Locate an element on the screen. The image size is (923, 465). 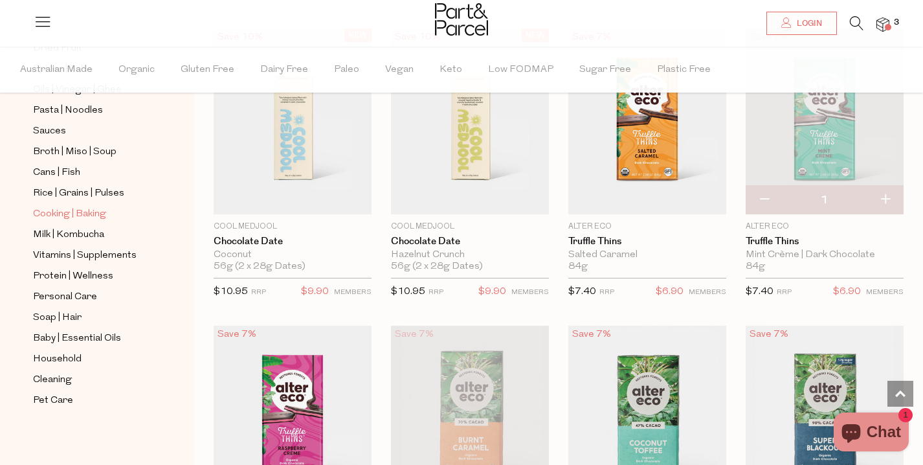
span: Dairy Free is located at coordinates (284, 70).